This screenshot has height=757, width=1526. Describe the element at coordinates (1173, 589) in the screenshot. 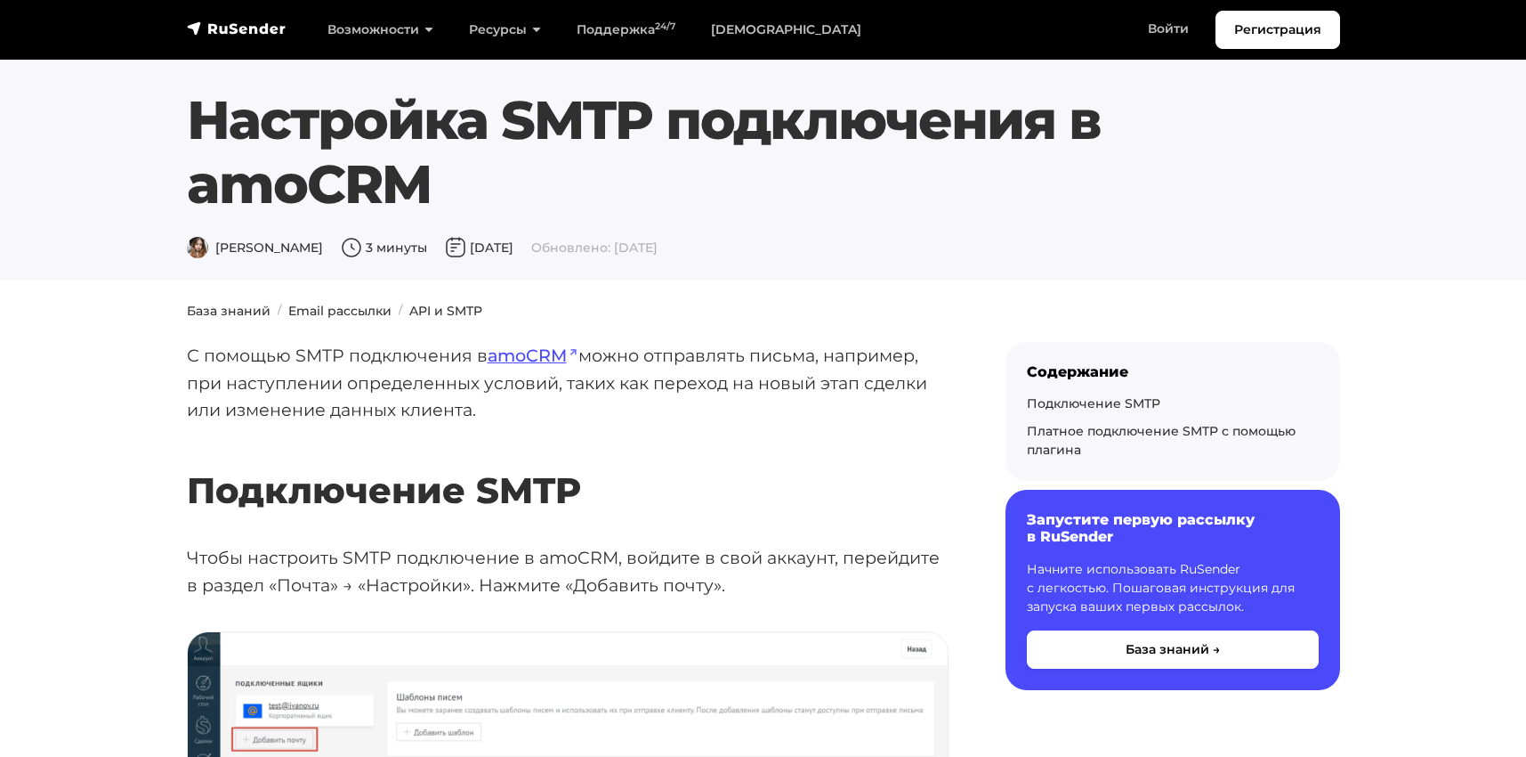

I see `a: Запустите первую рассылку в RuSender Начните использовать RuSender с легкостью. Пошаговая инструк...` at that location.